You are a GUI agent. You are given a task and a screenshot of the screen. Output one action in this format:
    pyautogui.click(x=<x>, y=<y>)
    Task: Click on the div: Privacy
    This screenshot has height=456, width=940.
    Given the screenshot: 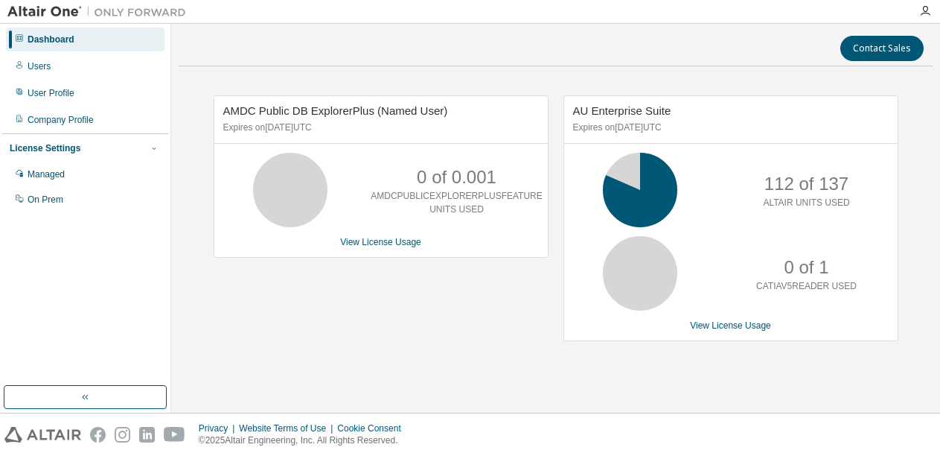 What is the action you would take?
    pyautogui.click(x=219, y=428)
    